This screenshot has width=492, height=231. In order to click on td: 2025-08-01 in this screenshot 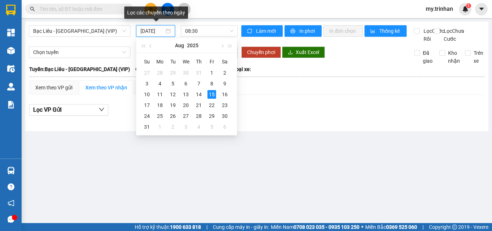, I will do `click(212, 73)`.